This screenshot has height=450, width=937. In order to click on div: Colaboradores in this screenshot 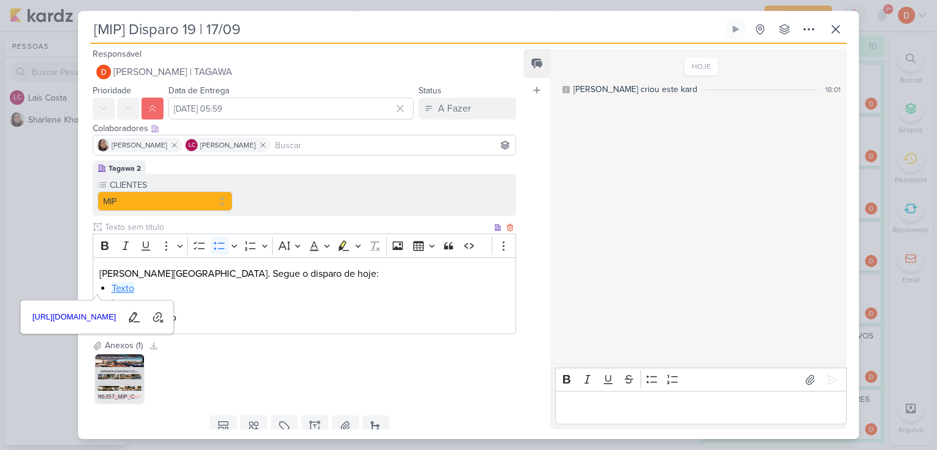, I will do `click(304, 128)`.